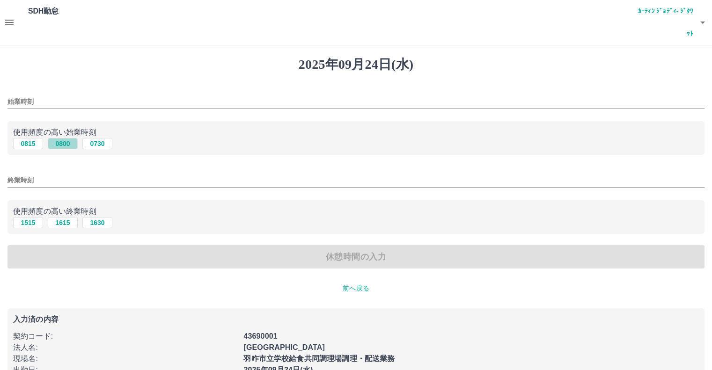 This screenshot has height=370, width=712. What do you see at coordinates (356, 320) in the screenshot?
I see `p: 入力済の内容` at bounding box center [356, 320].